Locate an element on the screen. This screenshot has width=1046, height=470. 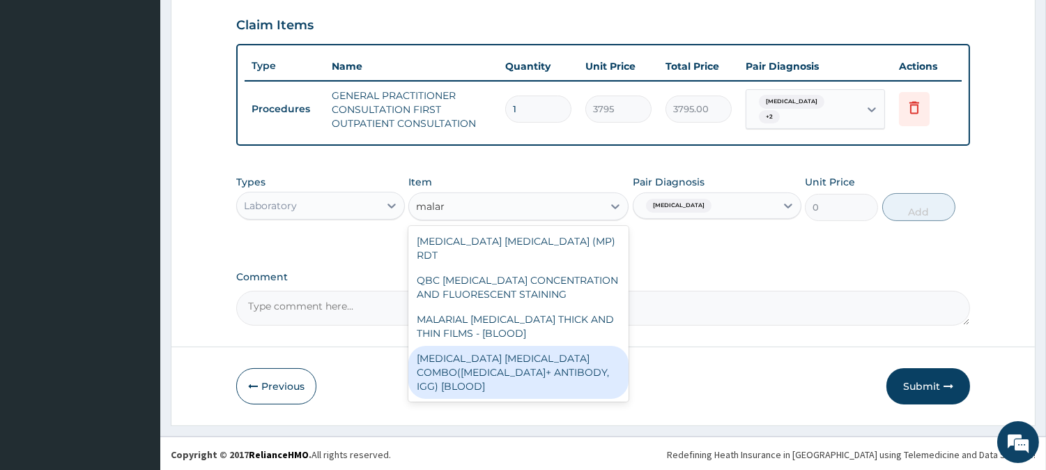
a: RelianceHMO is located at coordinates (279, 455).